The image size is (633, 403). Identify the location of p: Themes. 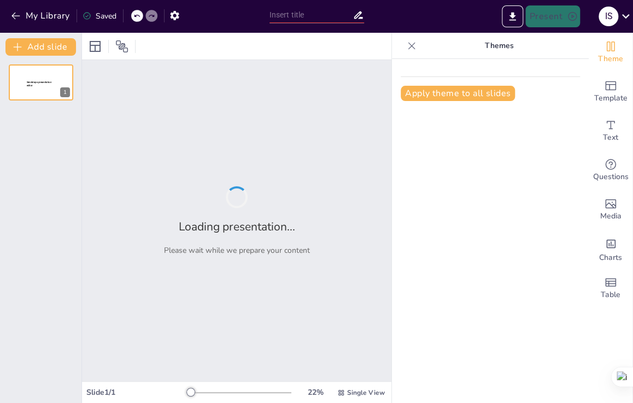
(499, 46).